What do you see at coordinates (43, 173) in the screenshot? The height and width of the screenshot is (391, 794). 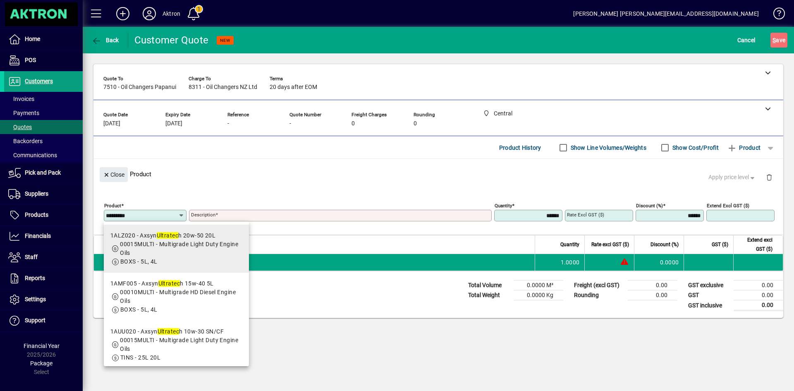 I see `span: Pick and Pack` at bounding box center [43, 173].